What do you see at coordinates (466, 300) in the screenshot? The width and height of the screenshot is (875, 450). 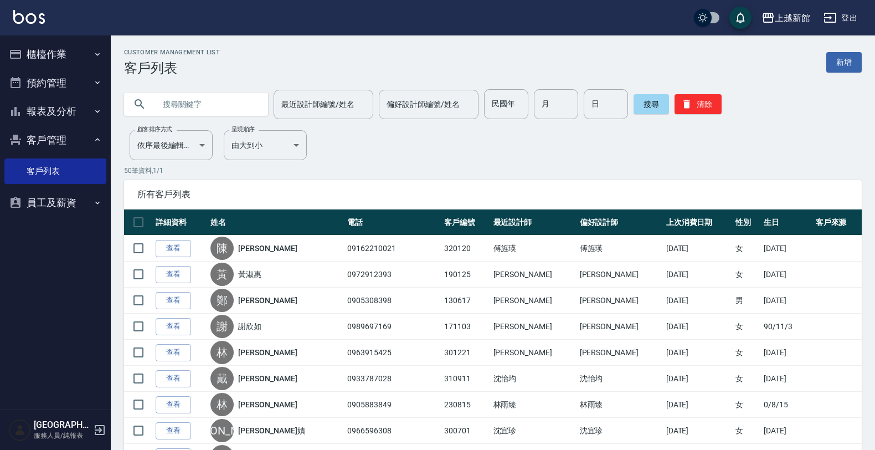 I see `td: 130617` at bounding box center [466, 300].